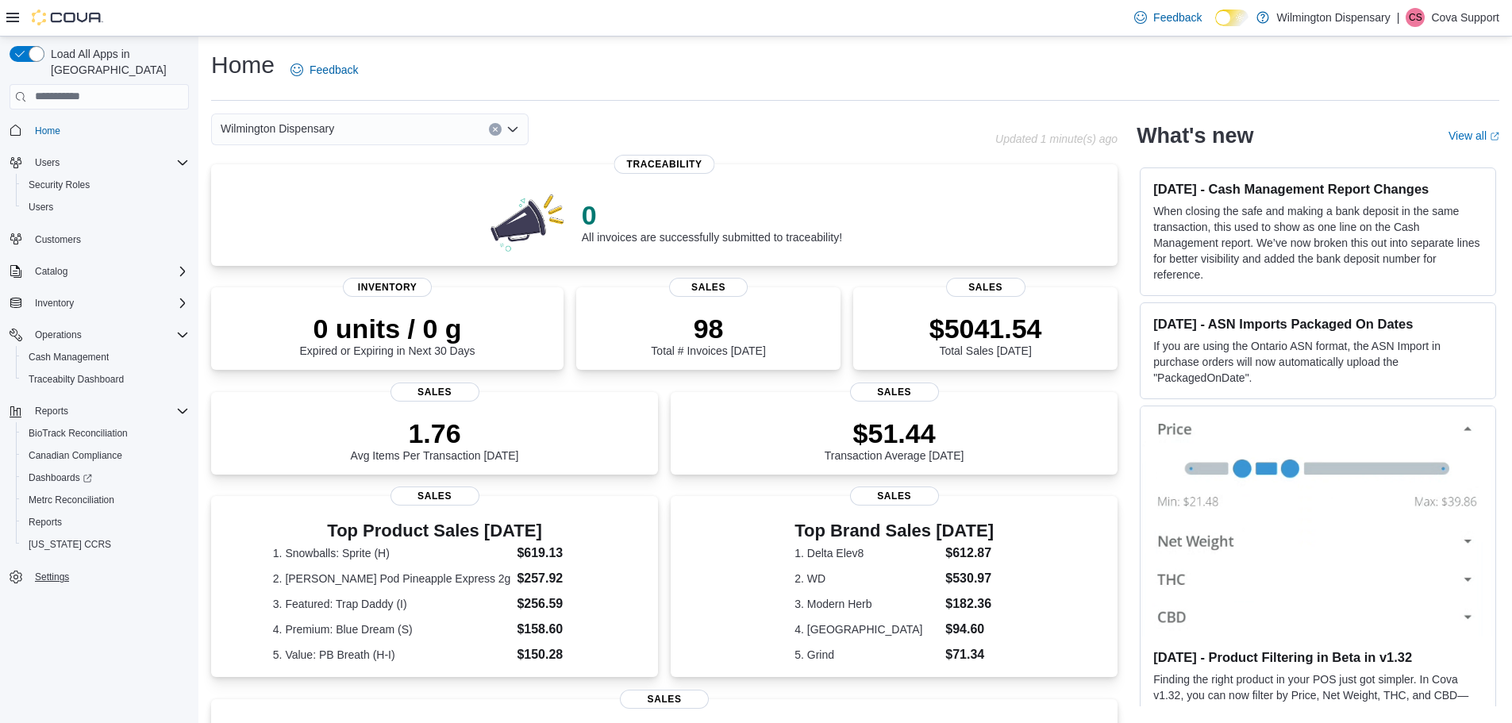 Image resolution: width=1512 pixels, height=723 pixels. I want to click on div: All invoices are successfully submitted to traceability!, so click(712, 221).